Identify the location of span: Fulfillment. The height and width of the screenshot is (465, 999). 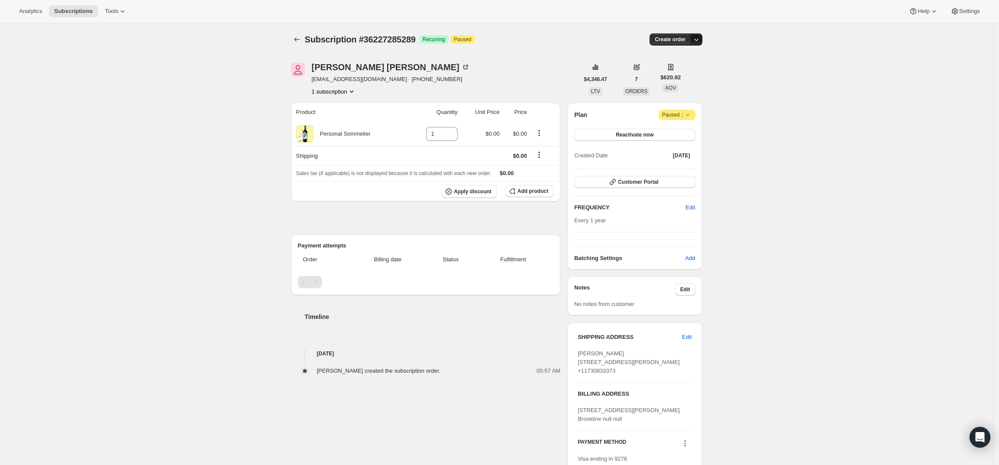
(513, 259).